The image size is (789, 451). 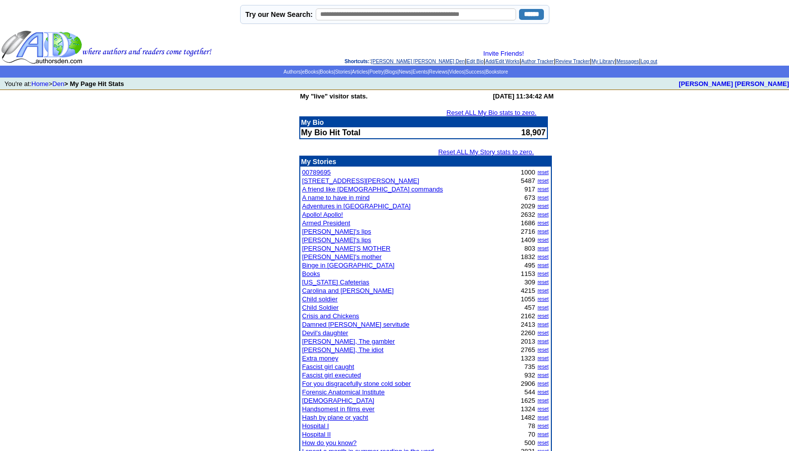 I want to click on font: You're at: >, so click(x=64, y=84).